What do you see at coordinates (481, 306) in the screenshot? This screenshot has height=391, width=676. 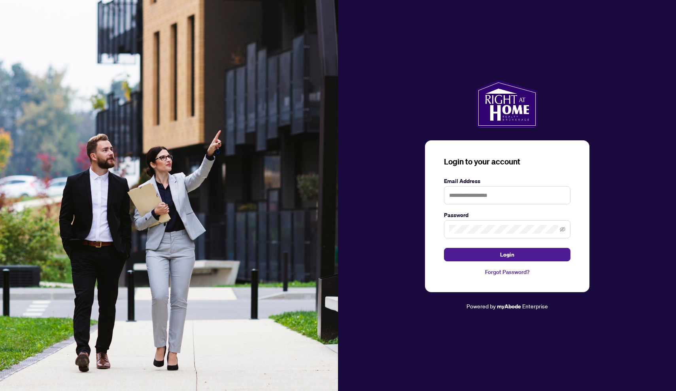 I see `span: Powered by` at bounding box center [481, 306].